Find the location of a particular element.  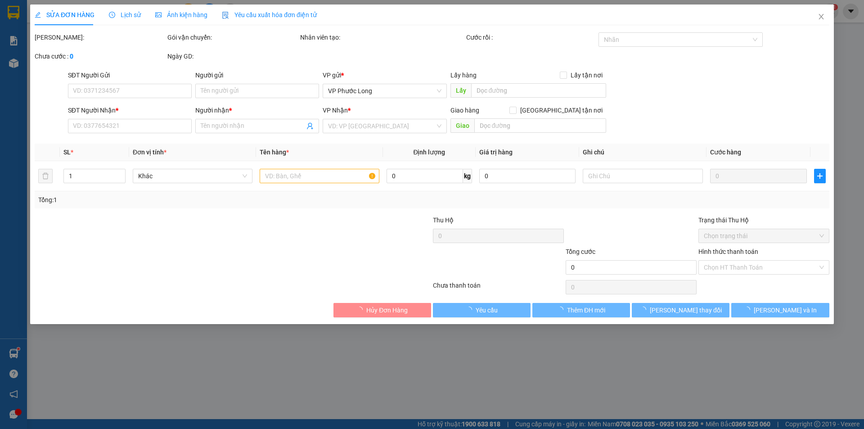

span: Lịch sử is located at coordinates (125, 15).